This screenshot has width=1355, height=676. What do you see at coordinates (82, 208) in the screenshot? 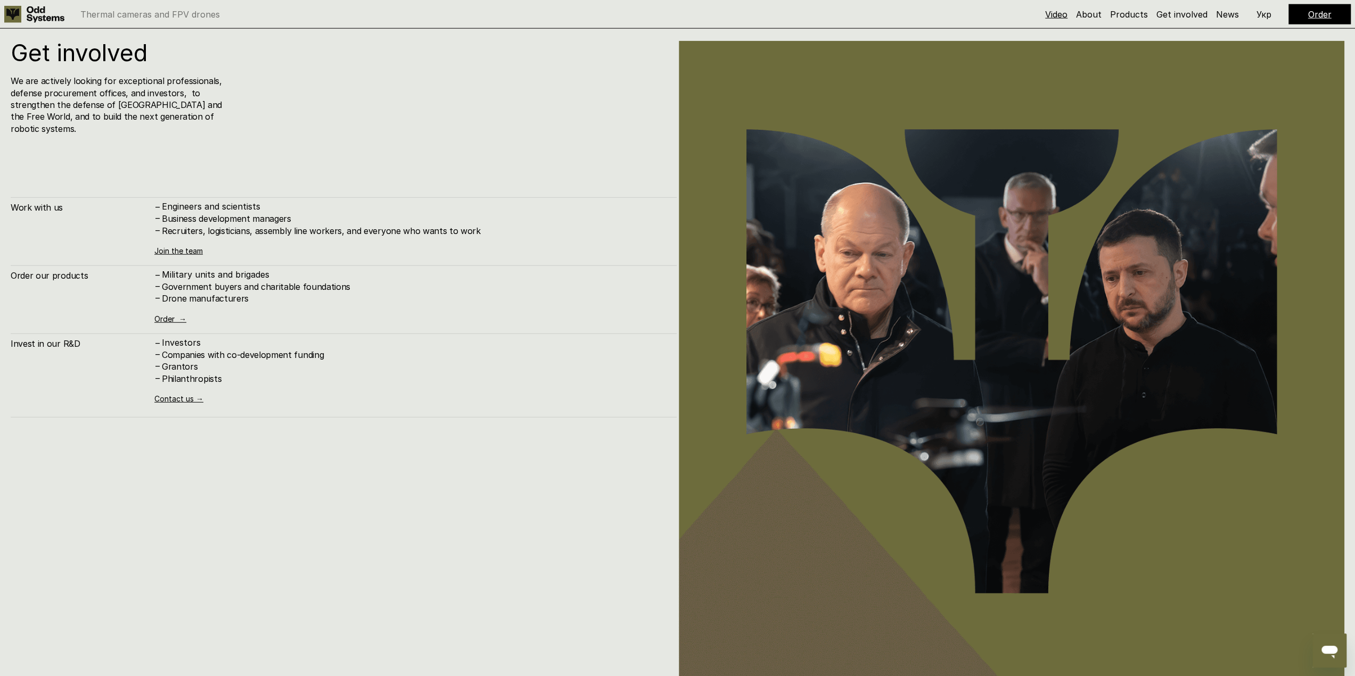
I see `h4: Work with us` at bounding box center [82, 208].